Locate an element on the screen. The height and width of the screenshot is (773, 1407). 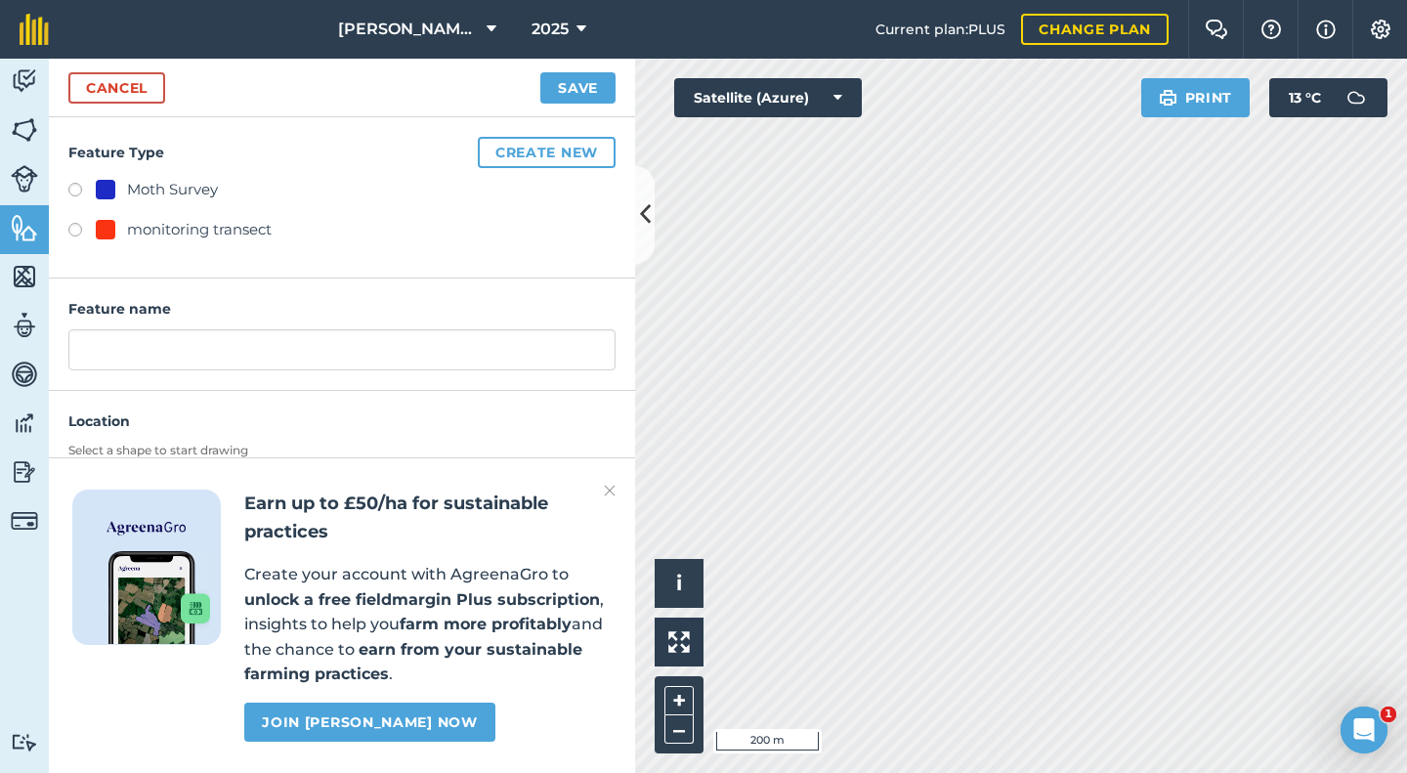
h3: Select a shape to start drawing is located at coordinates (342, 450).